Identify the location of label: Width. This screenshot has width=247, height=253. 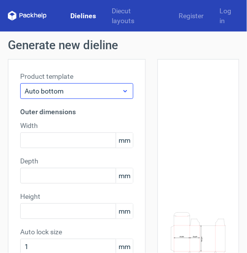
(77, 126).